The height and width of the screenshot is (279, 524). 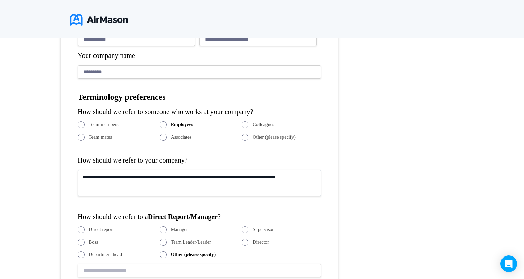 I want to click on span: Direct report, so click(x=101, y=230).